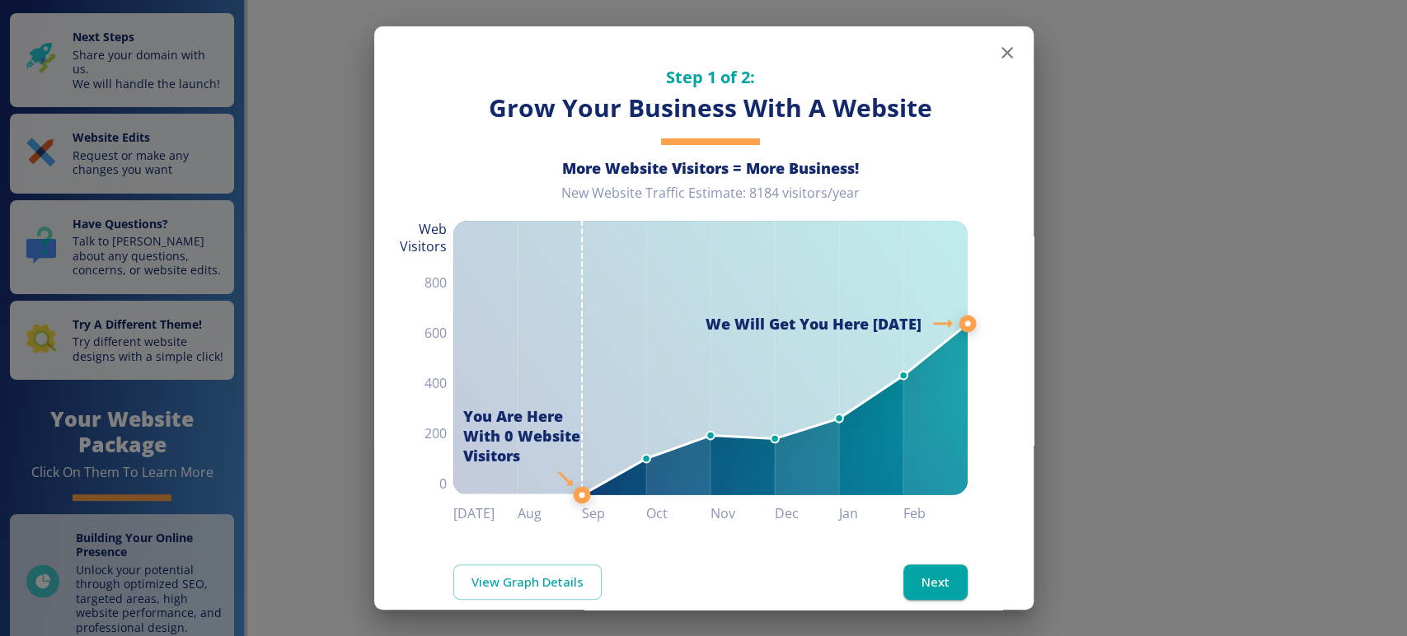  I want to click on h6: Nov, so click(742, 513).